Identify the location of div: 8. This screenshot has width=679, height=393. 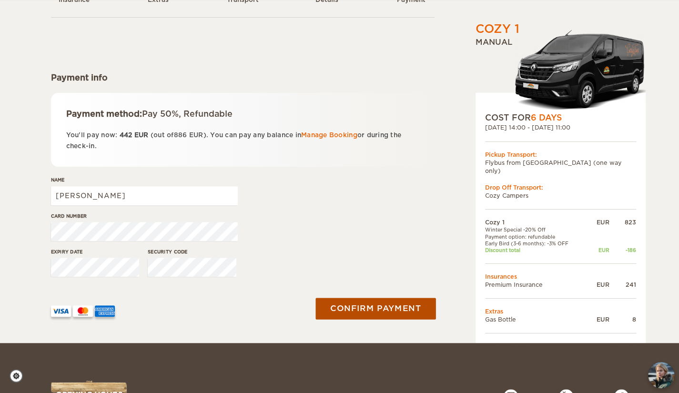
(623, 319).